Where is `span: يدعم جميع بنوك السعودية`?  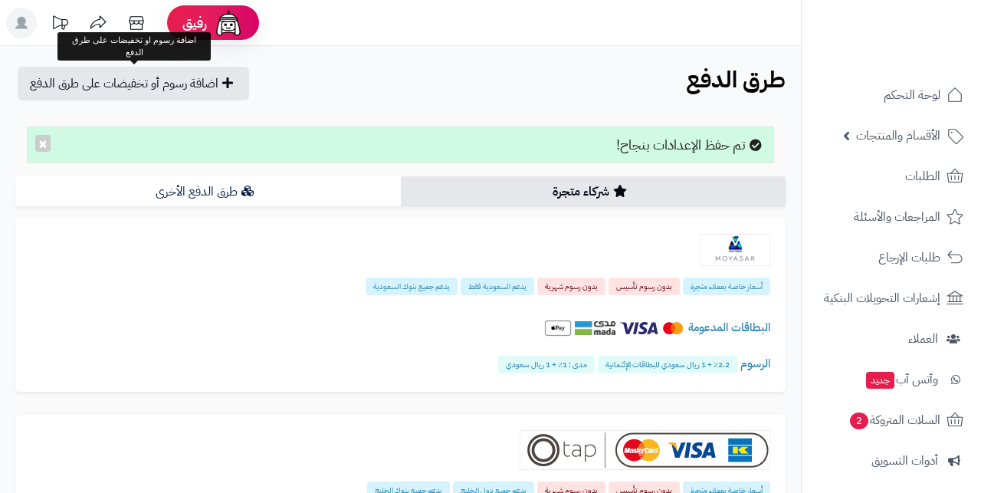 span: يدعم جميع بنوك السعودية is located at coordinates (412, 286).